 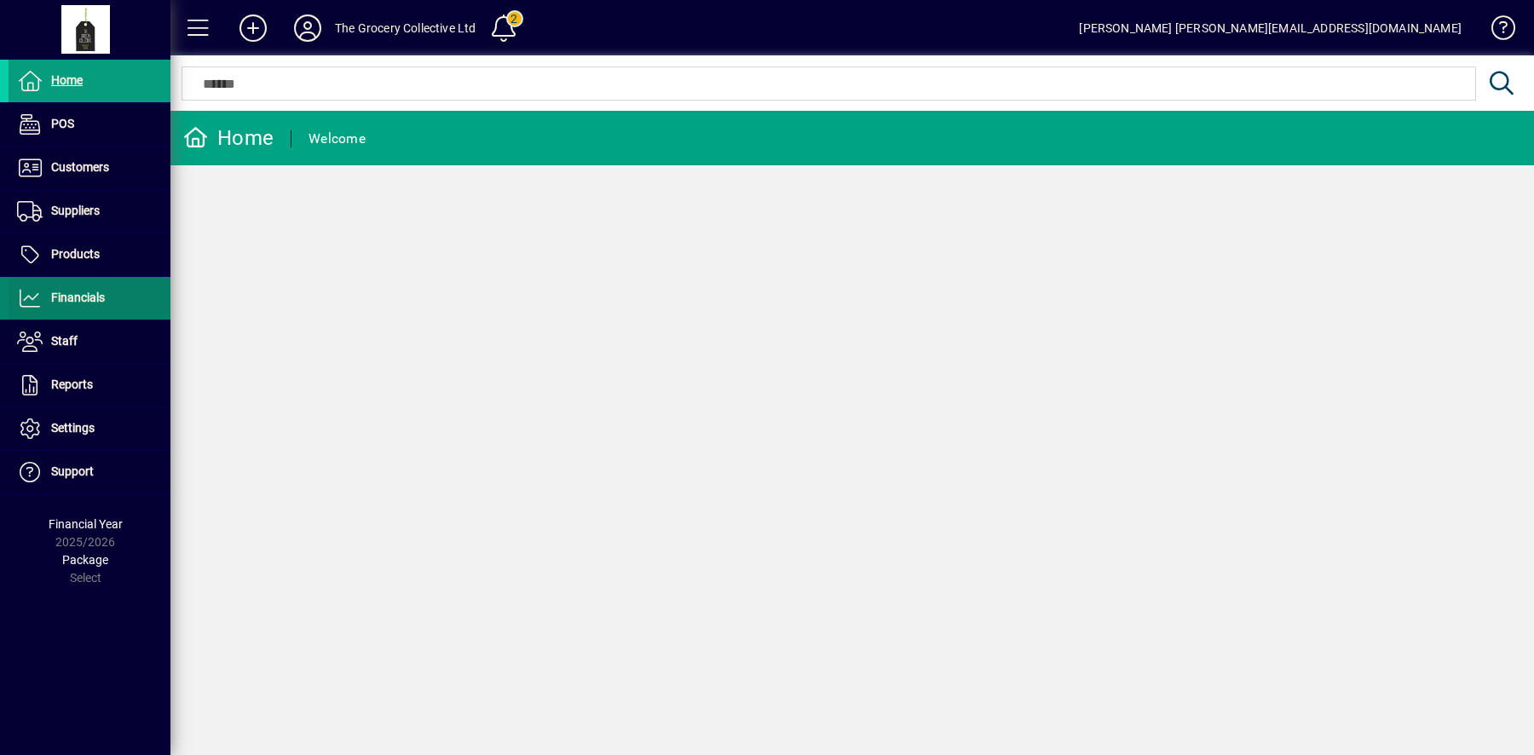 I want to click on a: Support, so click(x=89, y=472).